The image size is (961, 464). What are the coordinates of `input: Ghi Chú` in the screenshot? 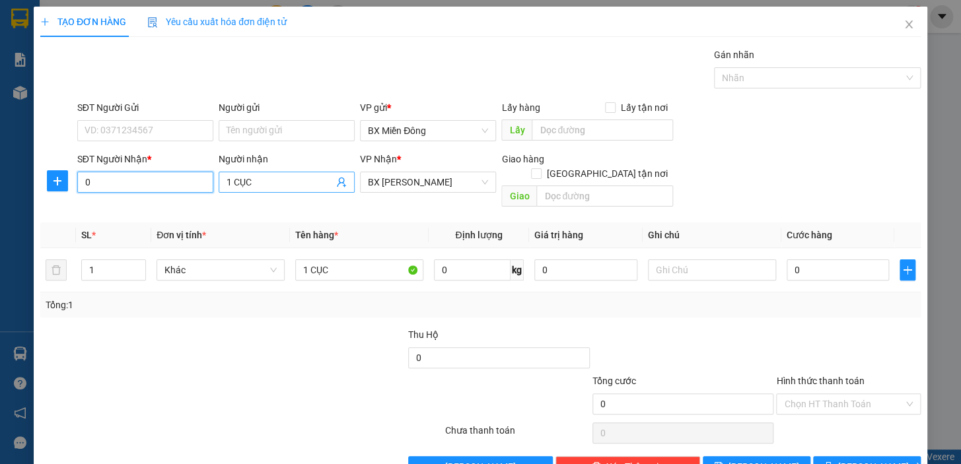 It's located at (712, 270).